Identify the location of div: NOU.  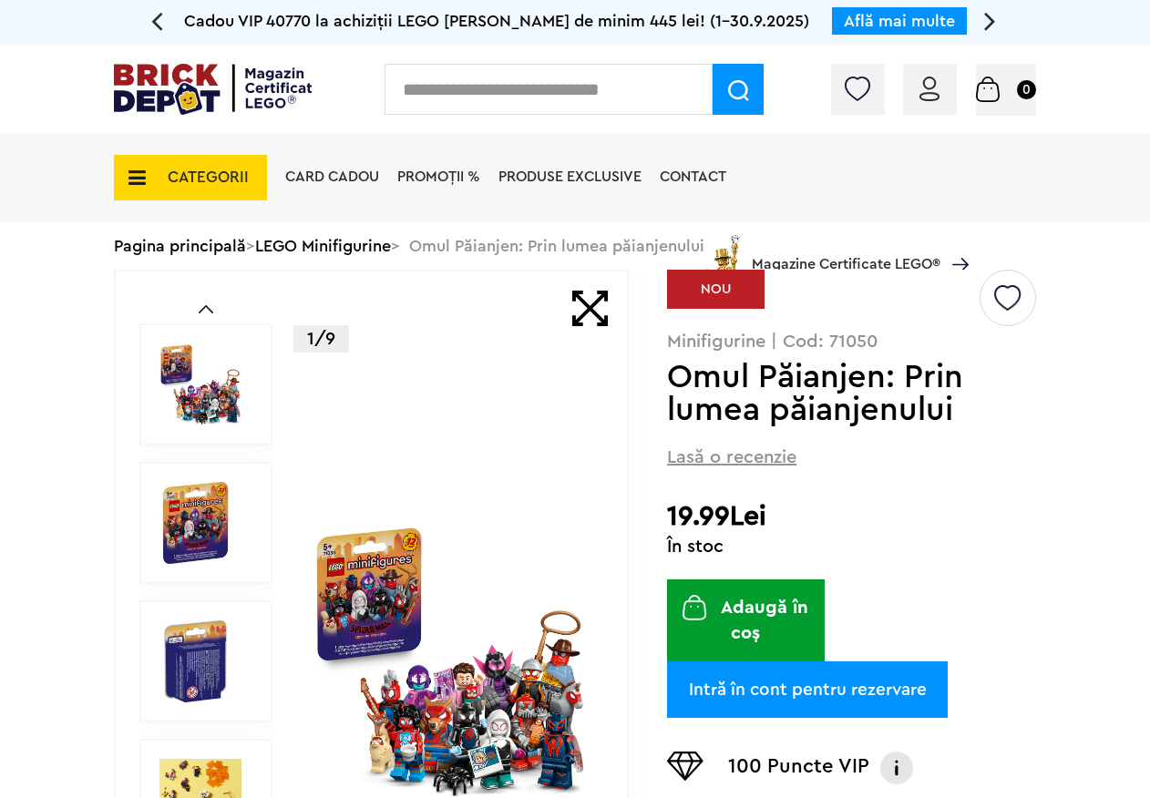
(715, 289).